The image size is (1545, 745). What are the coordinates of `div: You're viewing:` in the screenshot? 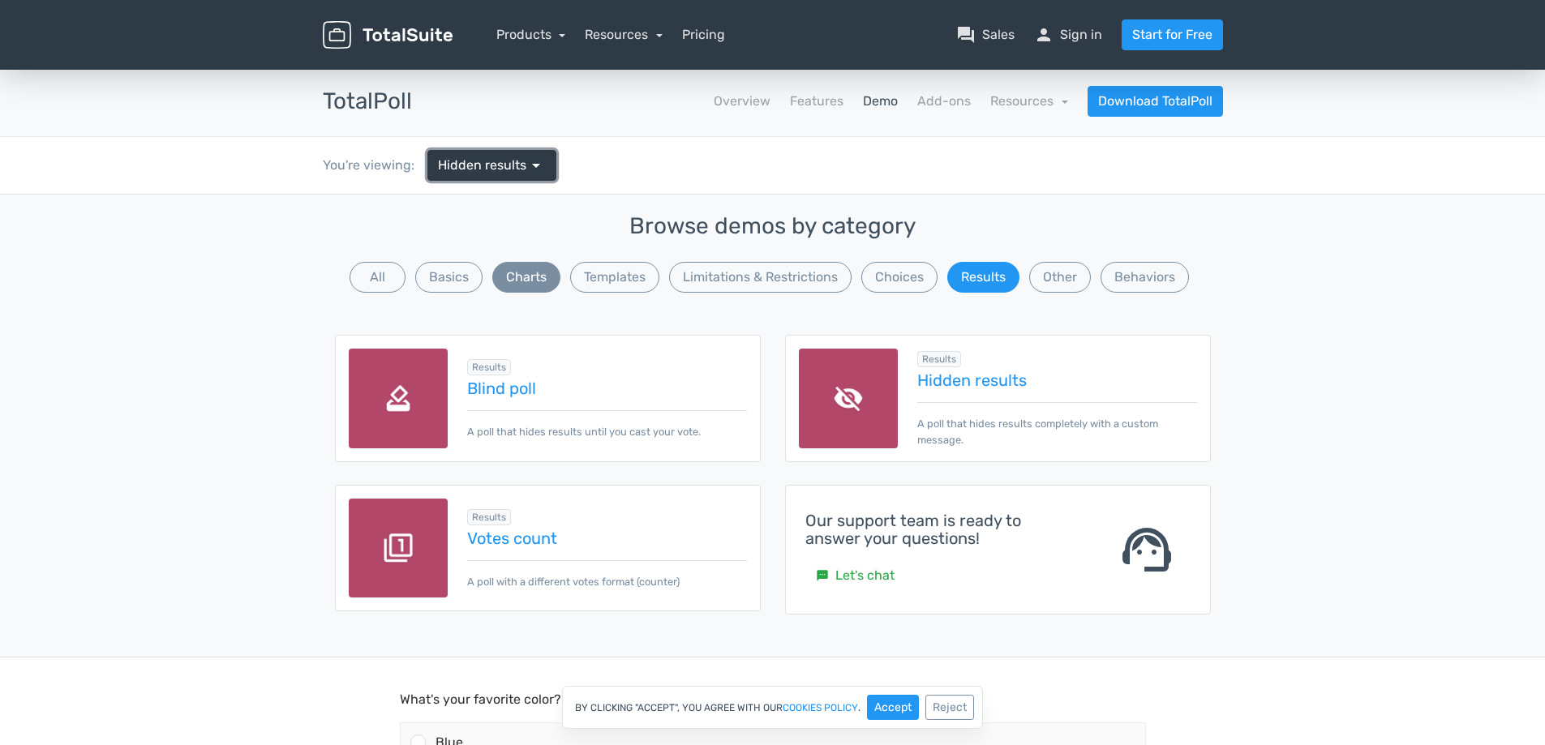 It's located at (375, 165).